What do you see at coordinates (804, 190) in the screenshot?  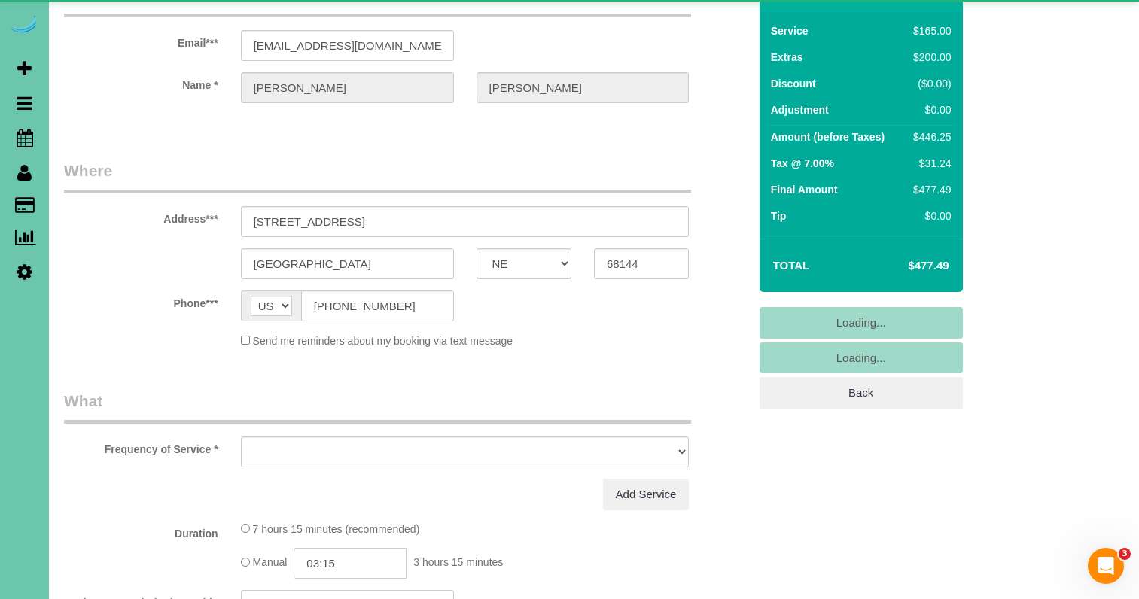 I see `label: Final Amount` at bounding box center [804, 190].